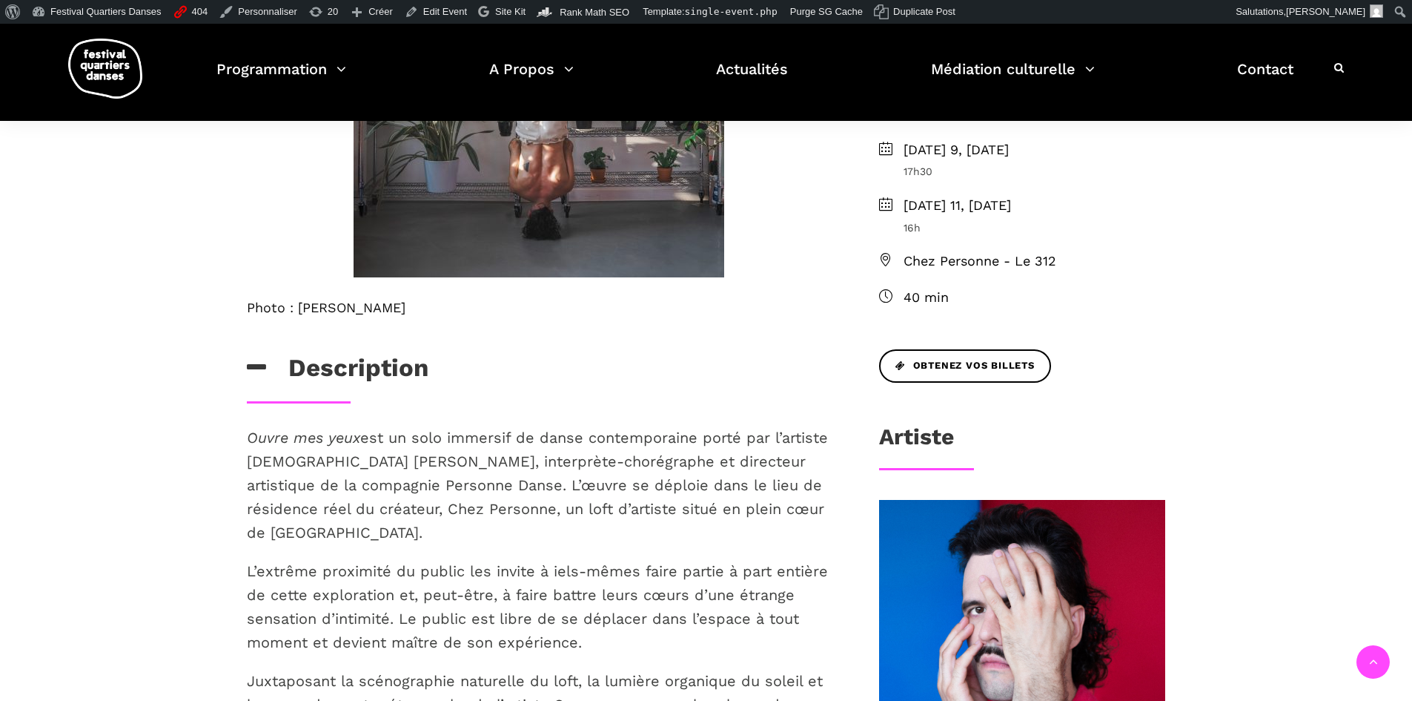 This screenshot has height=701, width=1412. What do you see at coordinates (595, 12) in the screenshot?
I see `span: Rank Math SEO` at bounding box center [595, 12].